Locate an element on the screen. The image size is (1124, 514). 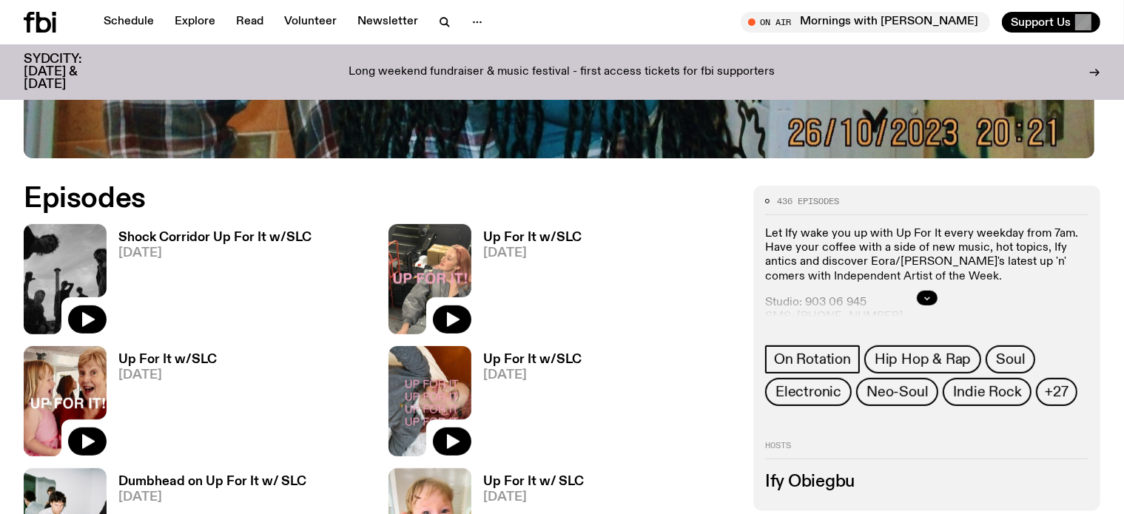
a: Neo-Soul is located at coordinates (897, 392).